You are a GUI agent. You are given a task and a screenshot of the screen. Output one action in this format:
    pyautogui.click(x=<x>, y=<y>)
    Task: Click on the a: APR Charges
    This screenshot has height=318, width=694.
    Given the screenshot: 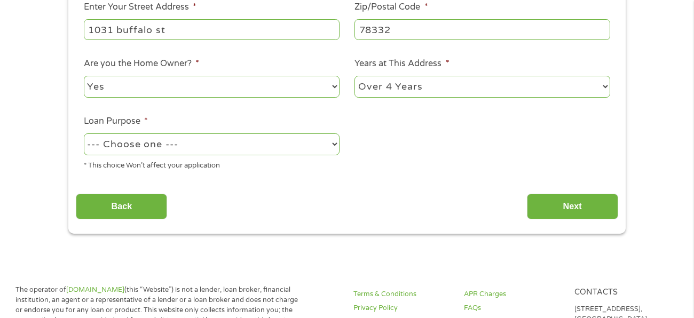 What is the action you would take?
    pyautogui.click(x=513, y=294)
    